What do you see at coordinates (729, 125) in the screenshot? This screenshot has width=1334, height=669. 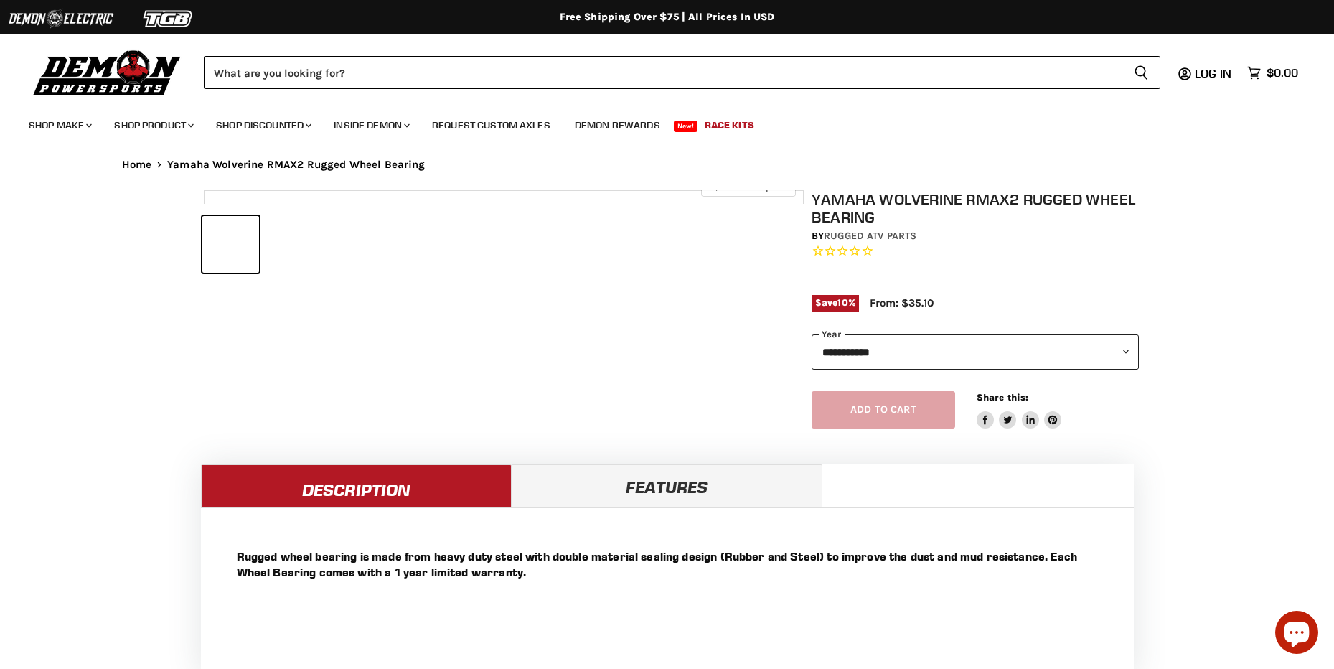 I see `a: Race Kits` at bounding box center [729, 125].